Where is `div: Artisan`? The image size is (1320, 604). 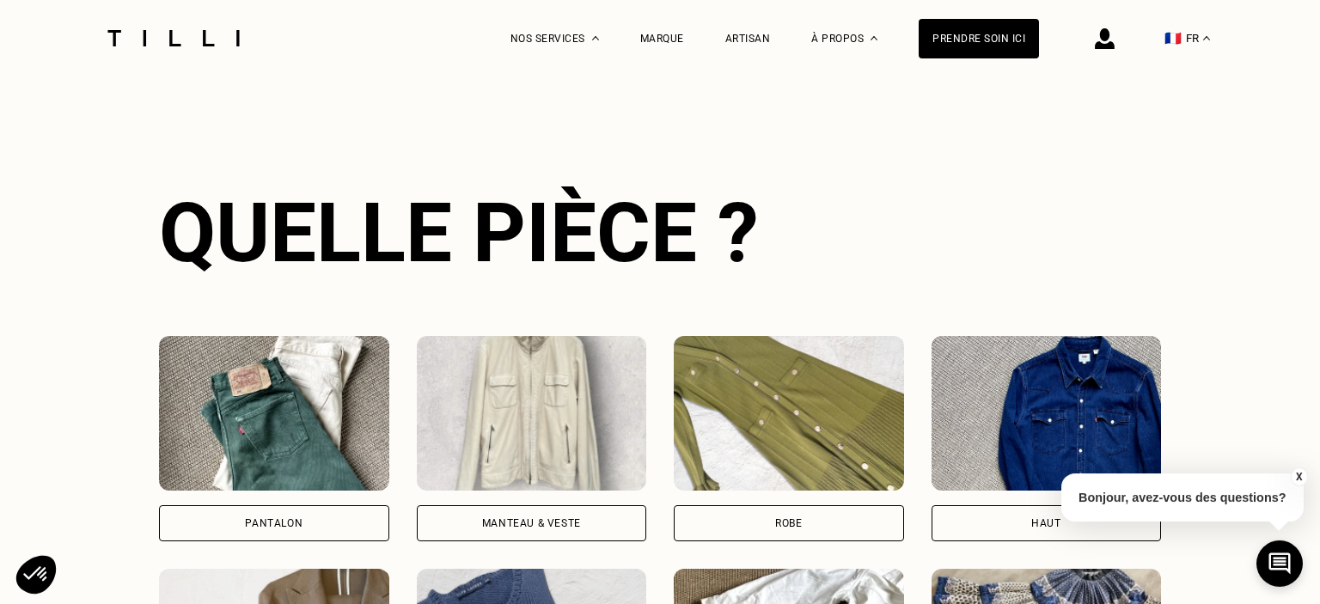 div: Artisan is located at coordinates (748, 39).